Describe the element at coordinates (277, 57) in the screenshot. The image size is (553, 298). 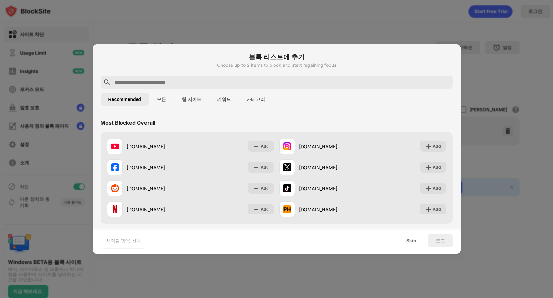
I see `h6: 블록 리스트에 추가` at that location.